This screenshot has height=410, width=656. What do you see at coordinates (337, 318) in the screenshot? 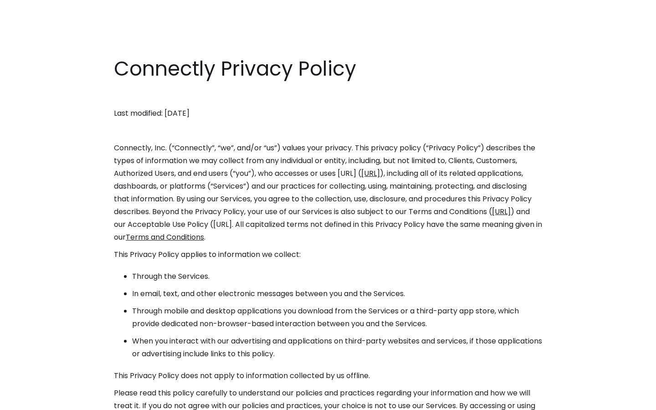
I see `li: Through mobile and desktop applications you download from the Services or a third-party app store...` at bounding box center [337, 318].